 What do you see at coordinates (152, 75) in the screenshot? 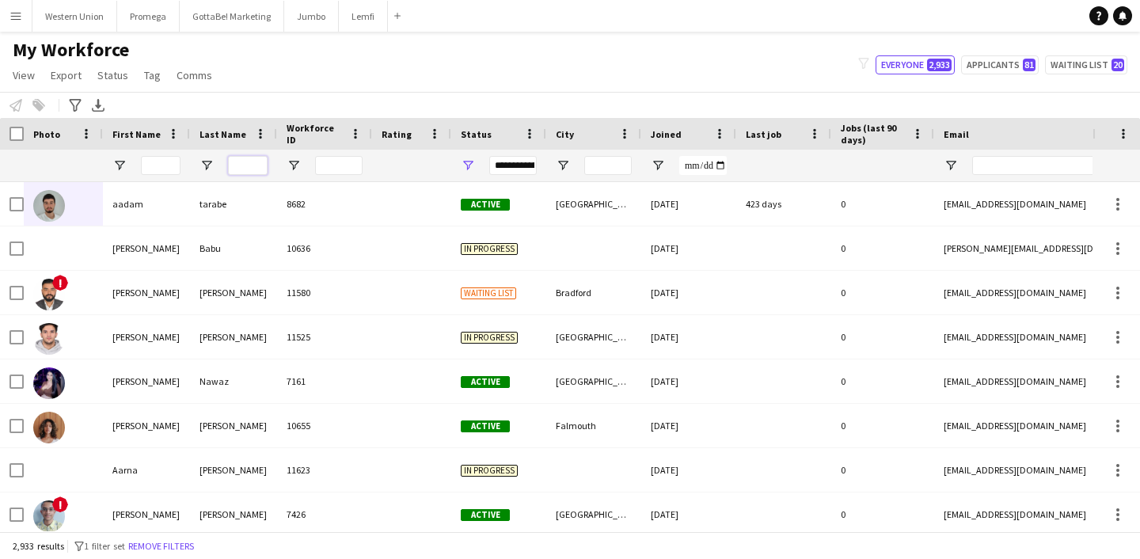
I see `a: Tag` at bounding box center [152, 75].